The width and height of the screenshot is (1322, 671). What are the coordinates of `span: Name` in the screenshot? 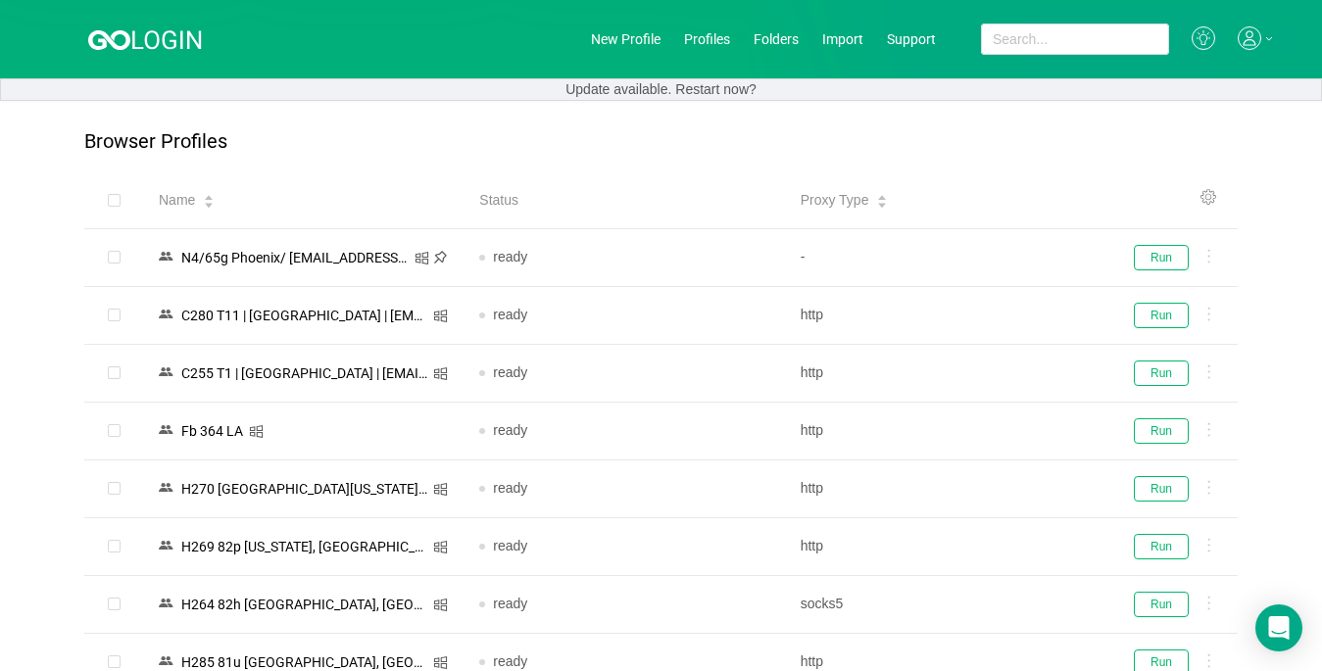 It's located at (176, 200).